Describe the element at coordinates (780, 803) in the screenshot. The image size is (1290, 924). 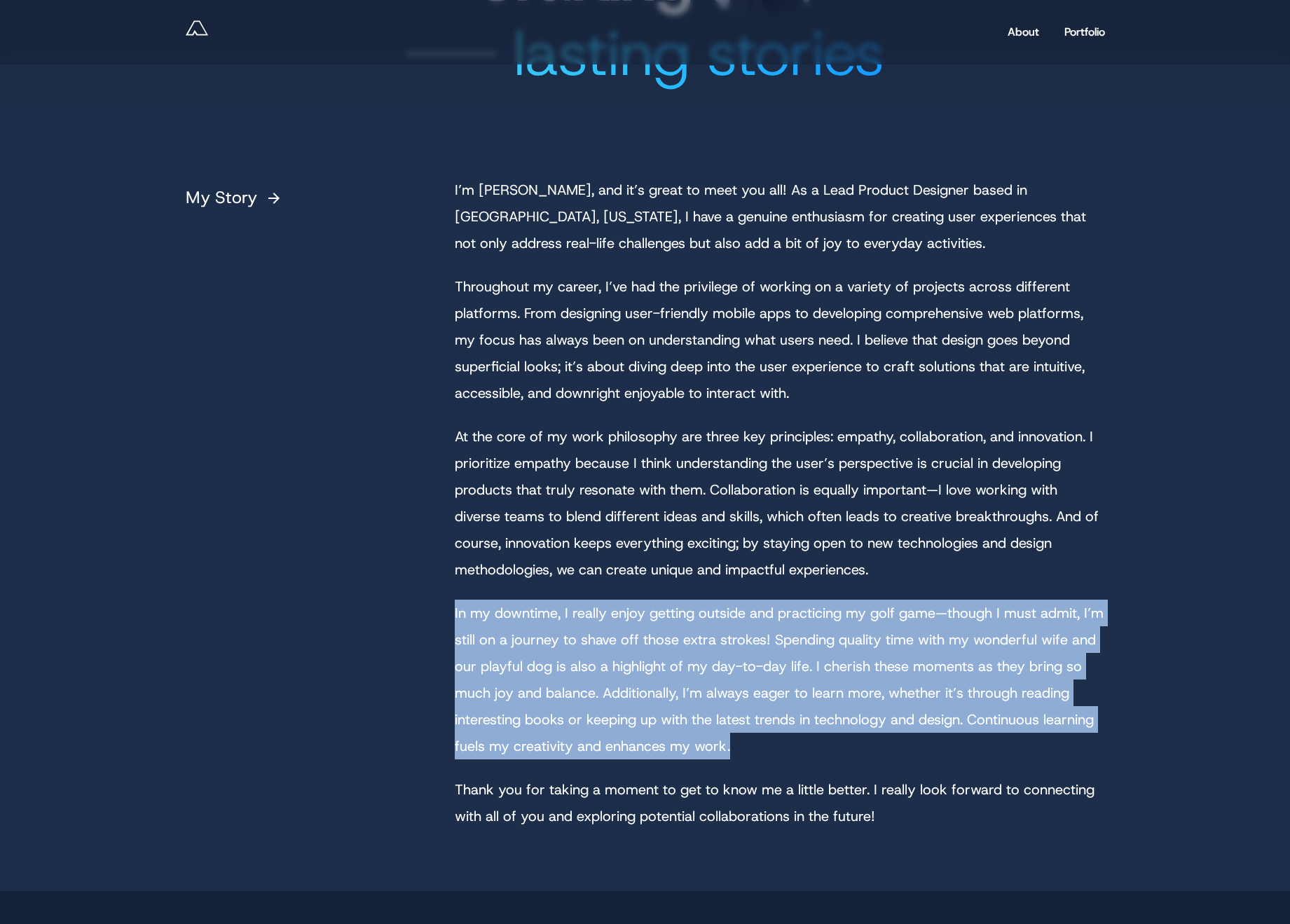
I see `p: Thank you for taking a moment to get to know me a little better. I really look forward to connect...` at that location.